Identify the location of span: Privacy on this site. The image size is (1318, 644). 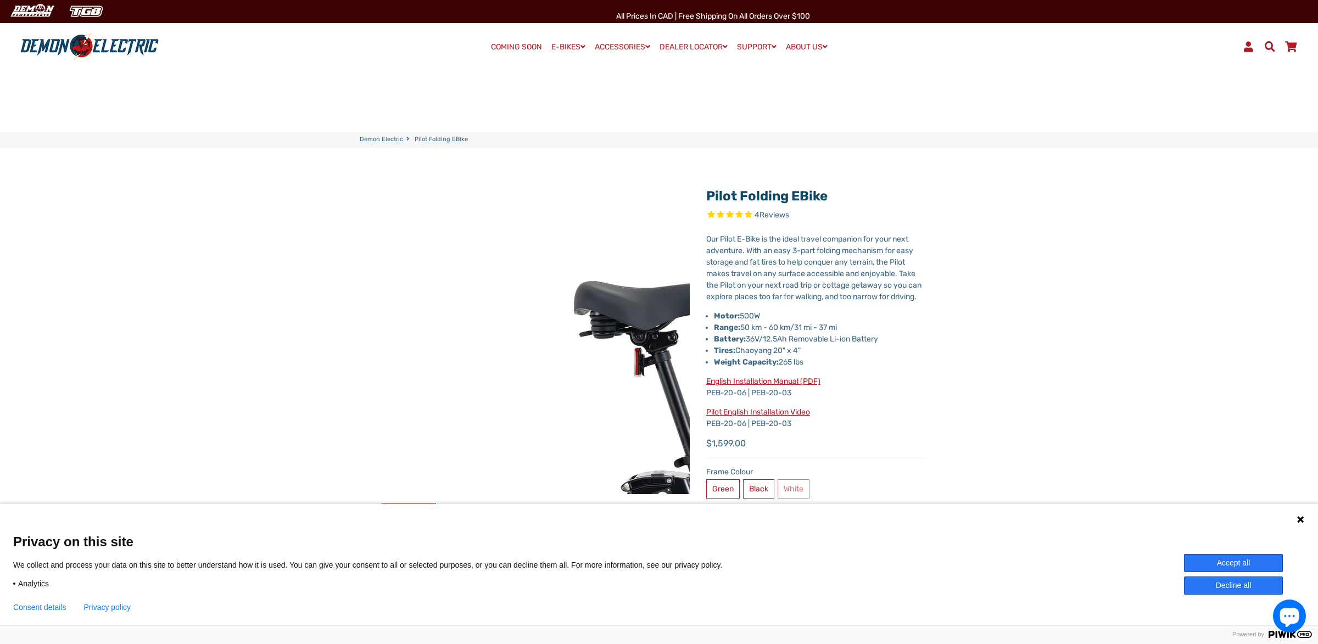
(659, 541).